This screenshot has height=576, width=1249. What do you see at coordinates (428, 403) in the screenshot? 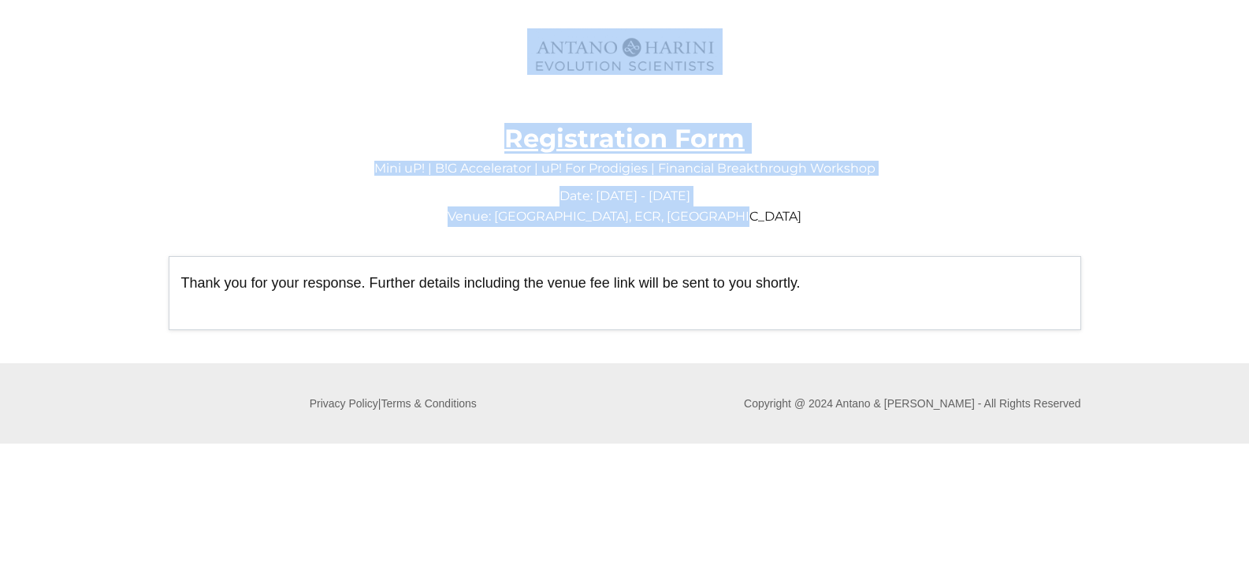
I see `a: Terms & Conditions` at bounding box center [428, 403].